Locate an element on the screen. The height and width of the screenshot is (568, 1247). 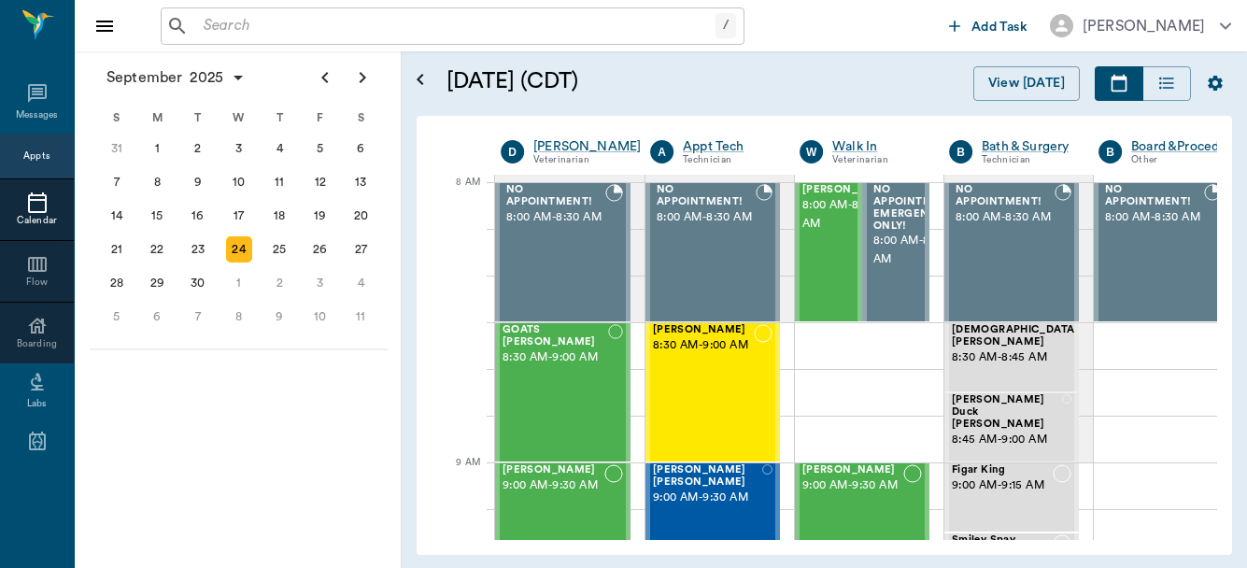
div: Thursday, October 9, 2025 is located at coordinates (279, 317).